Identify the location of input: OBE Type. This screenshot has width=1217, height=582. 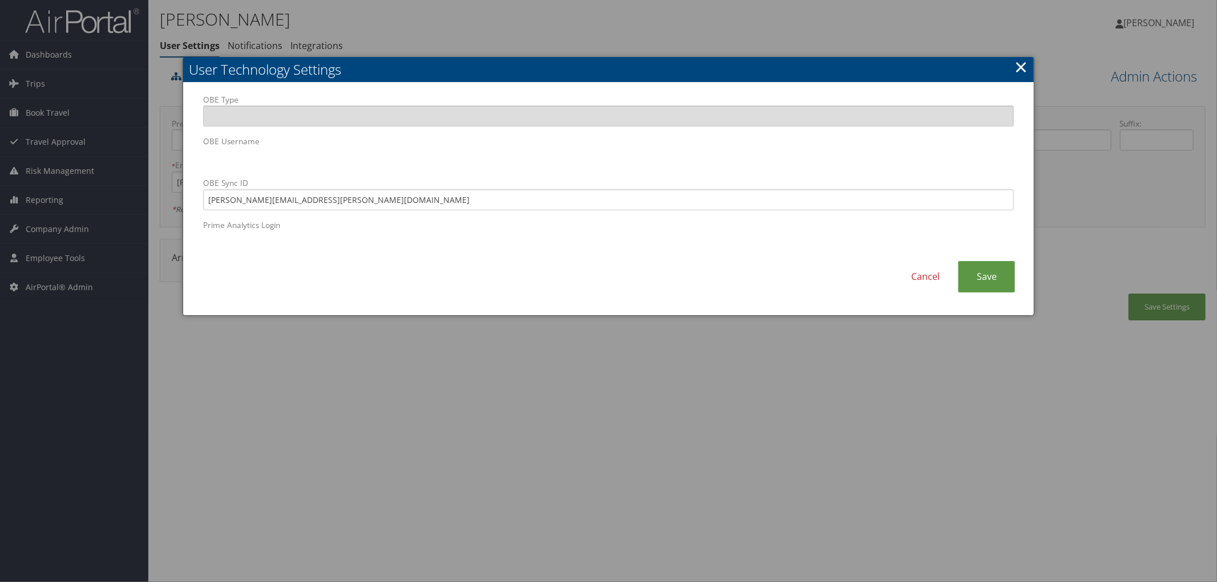
(608, 116).